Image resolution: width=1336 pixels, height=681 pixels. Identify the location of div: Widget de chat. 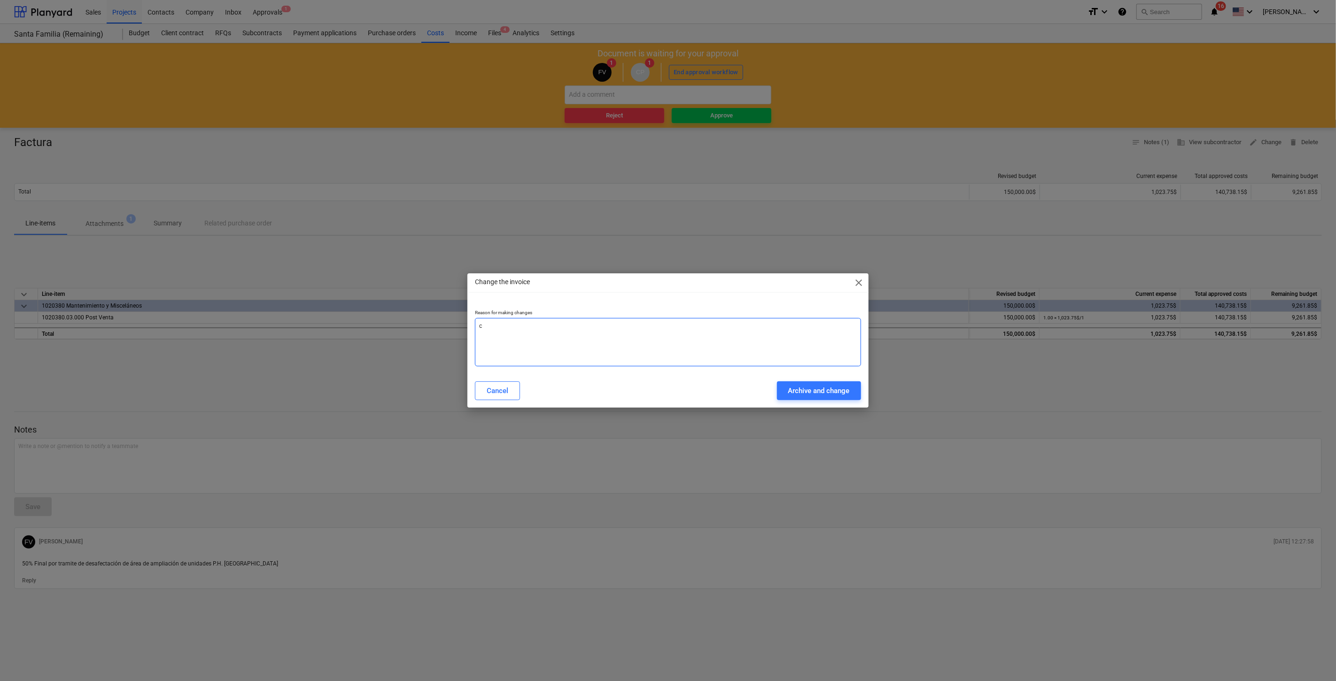
(1313, 659).